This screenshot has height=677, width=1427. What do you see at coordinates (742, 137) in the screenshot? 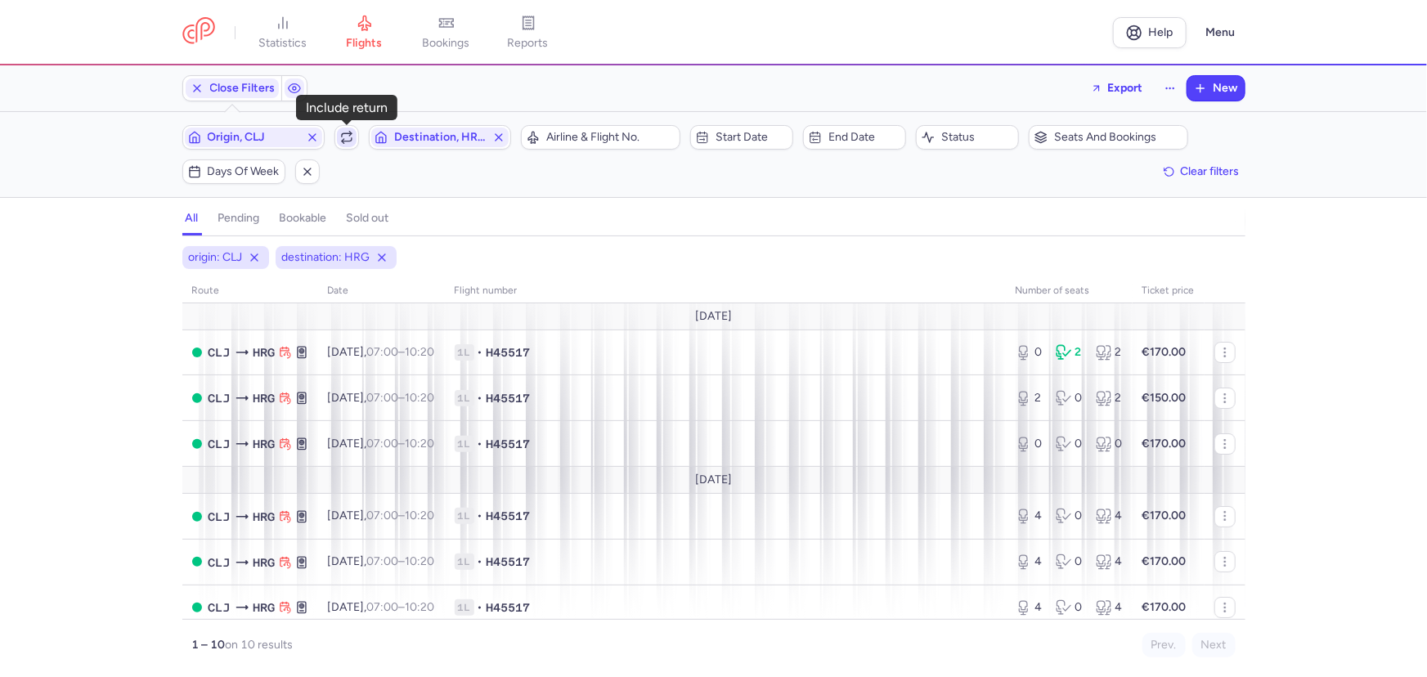
I see `button: Start date` at bounding box center [742, 137].